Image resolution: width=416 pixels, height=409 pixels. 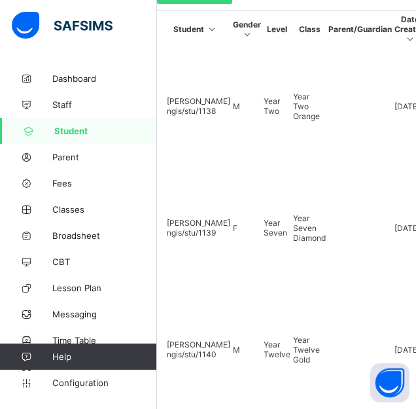 I want to click on span: Time Table, so click(x=105, y=341).